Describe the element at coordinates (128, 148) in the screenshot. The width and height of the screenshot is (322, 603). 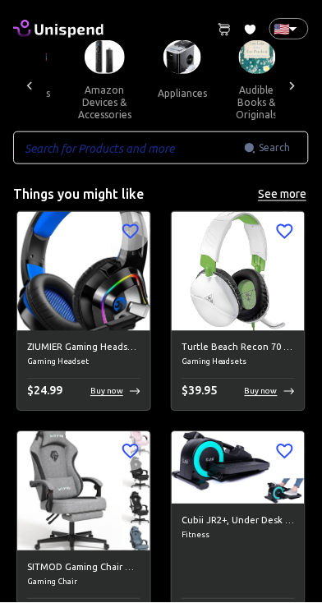
I see `input: Search for Products and more` at that location.